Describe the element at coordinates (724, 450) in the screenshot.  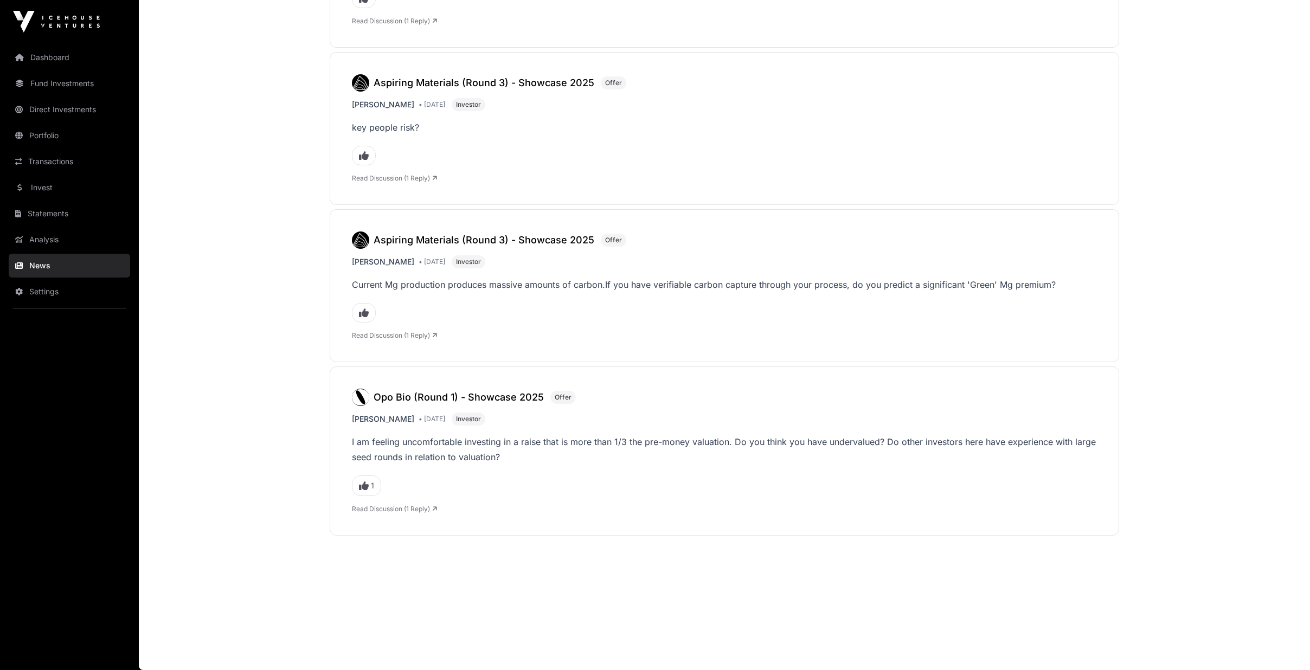
I see `p: I am feeling uncomfortable investing in a raise that is more than 1/3 the pre-money valuation. Do...` at that location.